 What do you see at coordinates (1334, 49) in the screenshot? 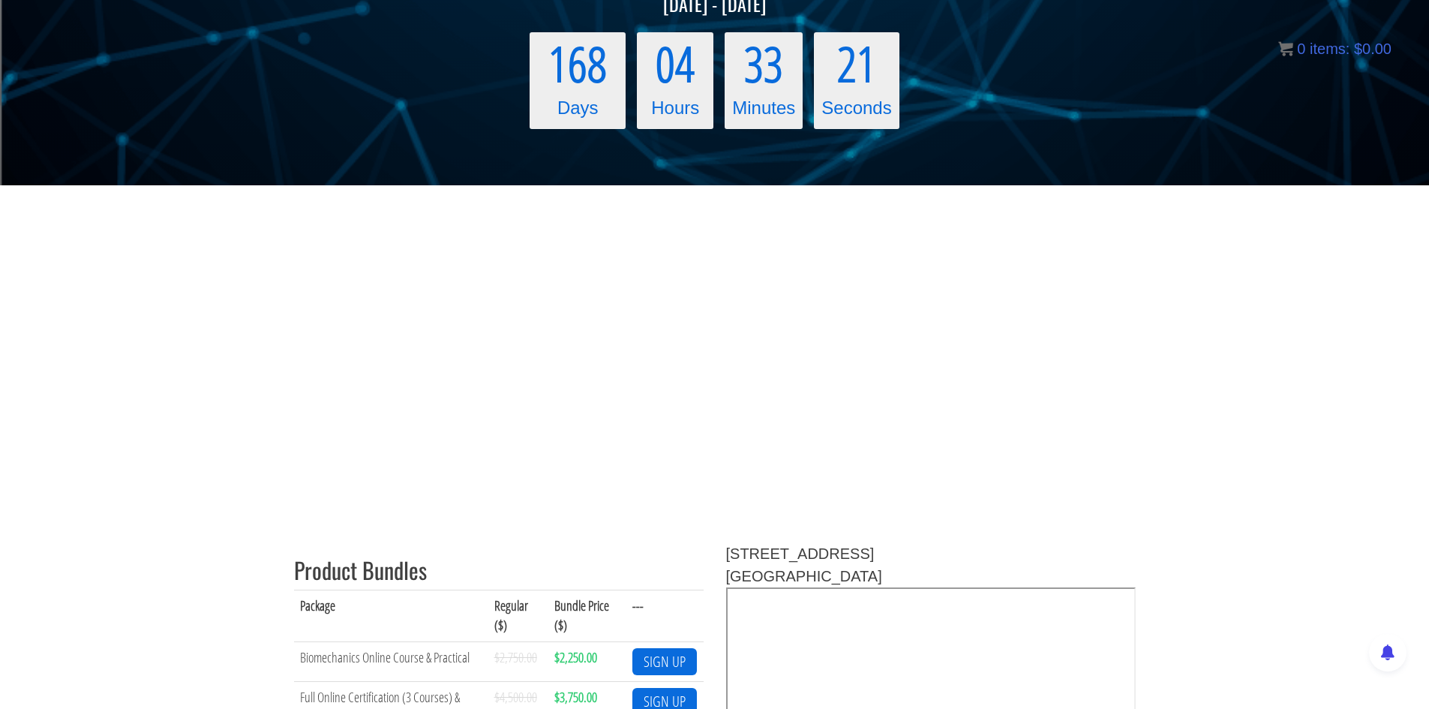
I see `a: 0 items: $0.00` at bounding box center [1334, 49].